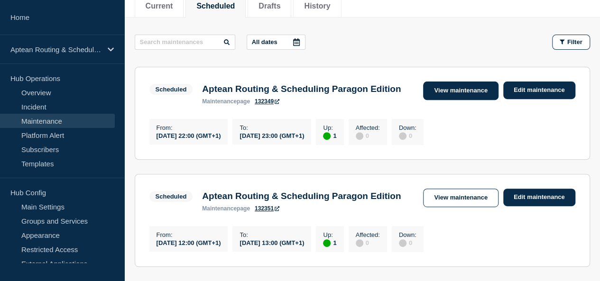 The image size is (600, 281). I want to click on button: All dates, so click(276, 42).